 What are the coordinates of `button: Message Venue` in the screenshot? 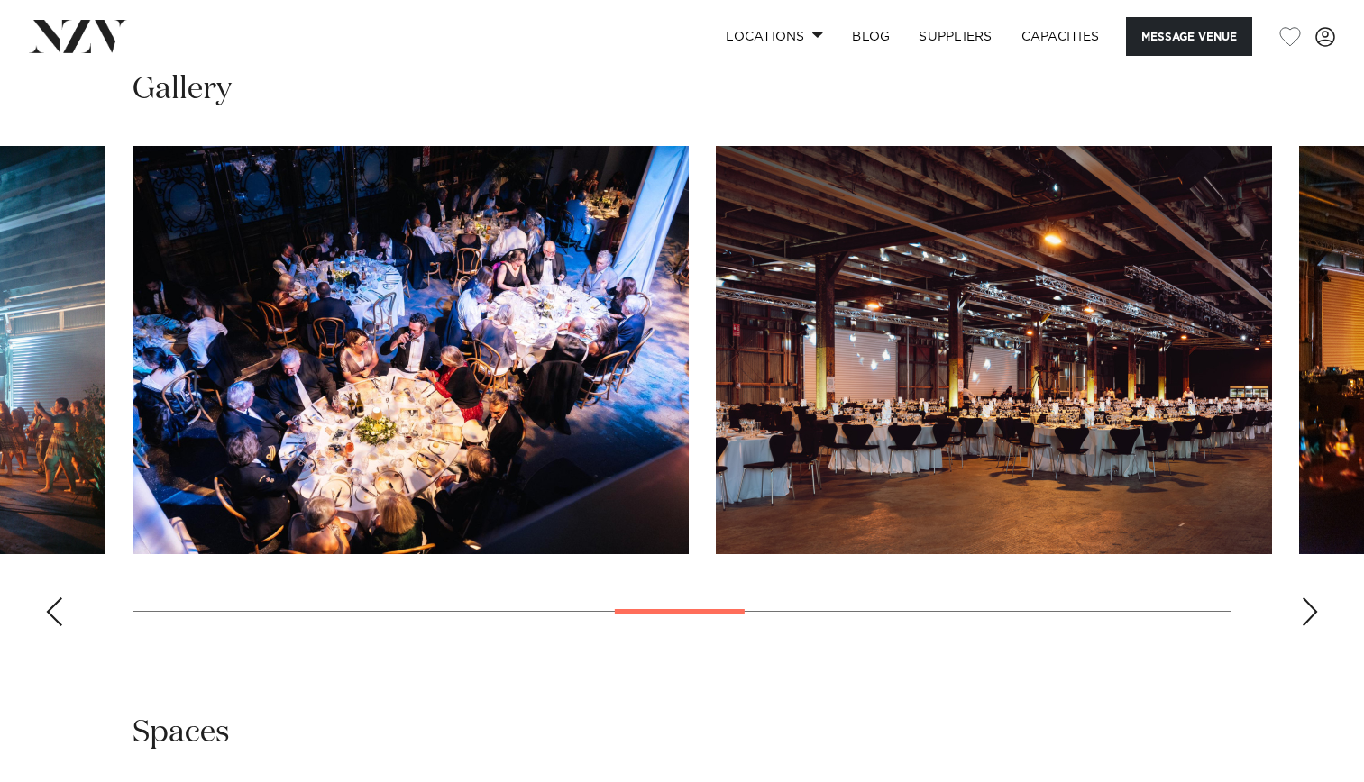 It's located at (1189, 36).